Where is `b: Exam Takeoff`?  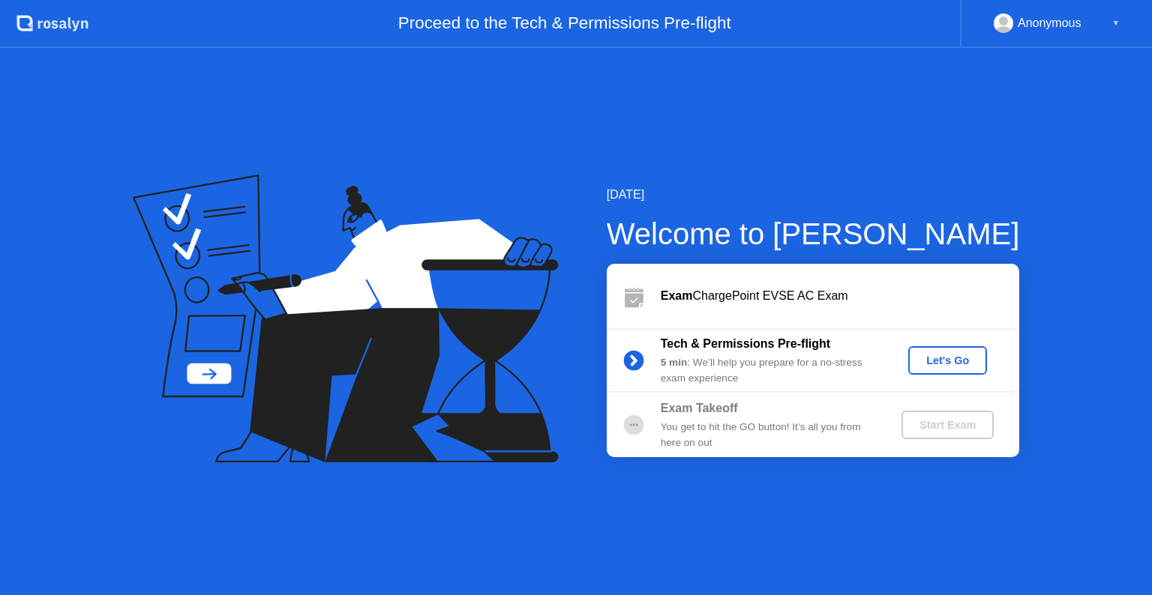
b: Exam Takeoff is located at coordinates (699, 408).